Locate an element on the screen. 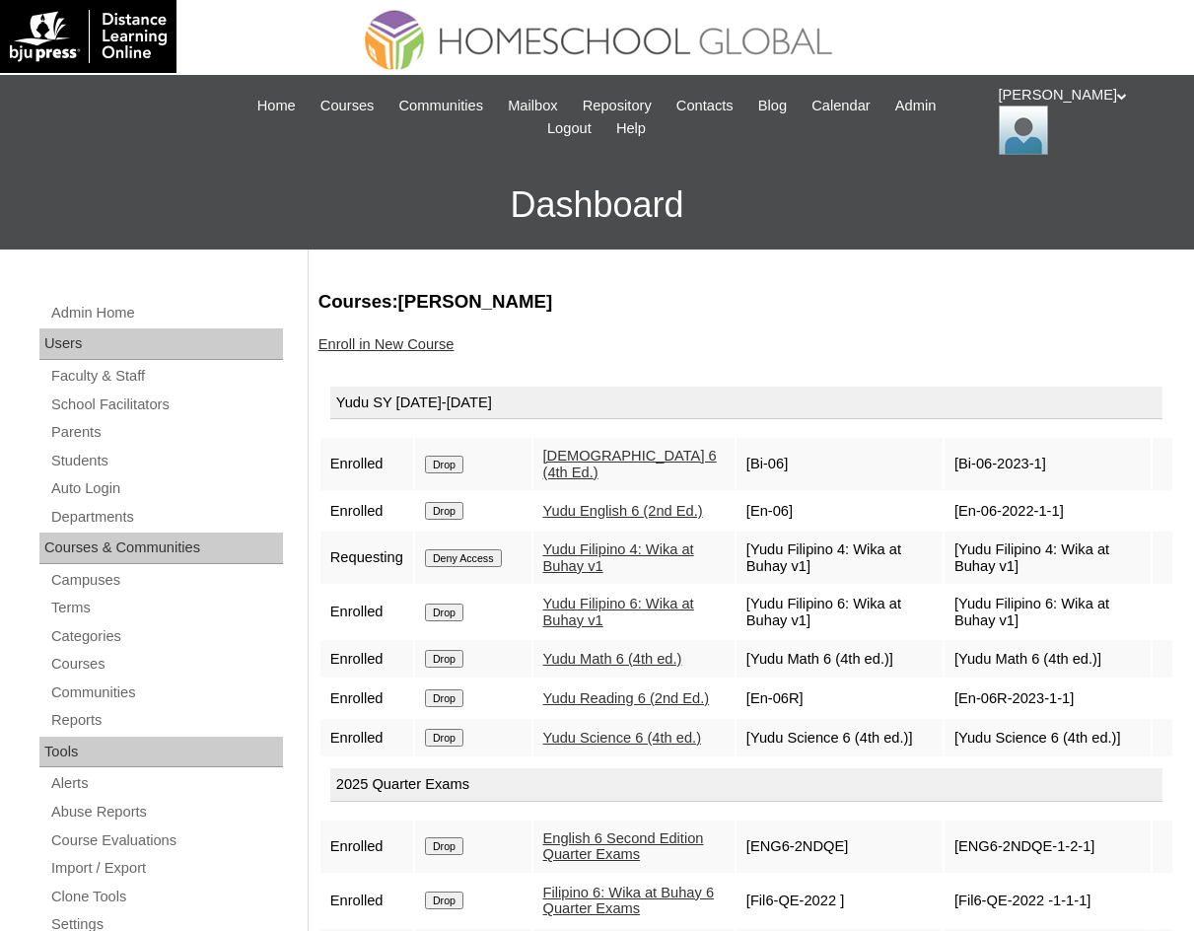 Image resolution: width=1194 pixels, height=931 pixels. a: Categories is located at coordinates (166, 636).